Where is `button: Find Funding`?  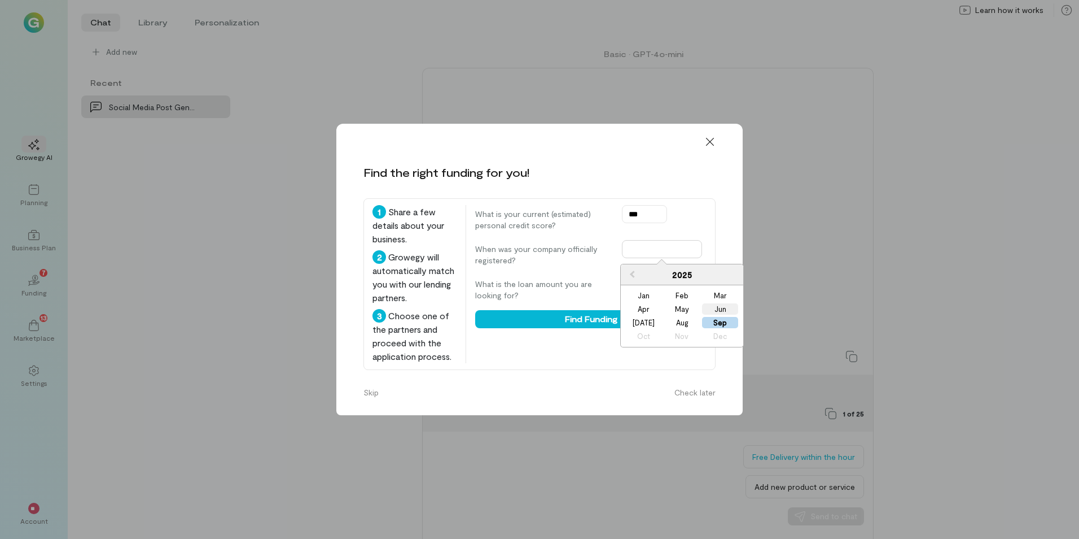 button: Find Funding is located at coordinates (591, 319).